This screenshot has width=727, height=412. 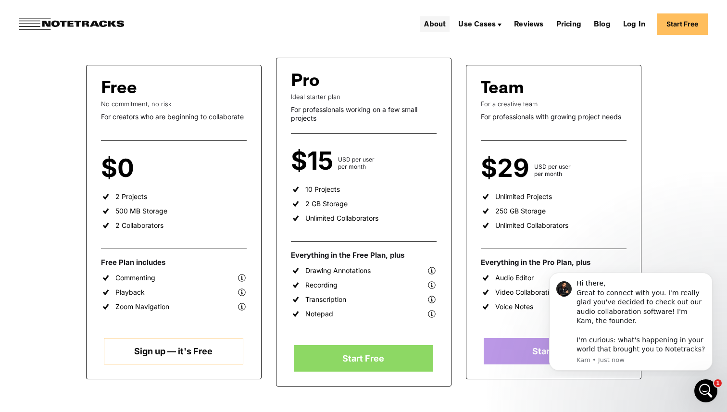 What do you see at coordinates (130, 292) in the screenshot?
I see `div: Playback` at bounding box center [130, 292].